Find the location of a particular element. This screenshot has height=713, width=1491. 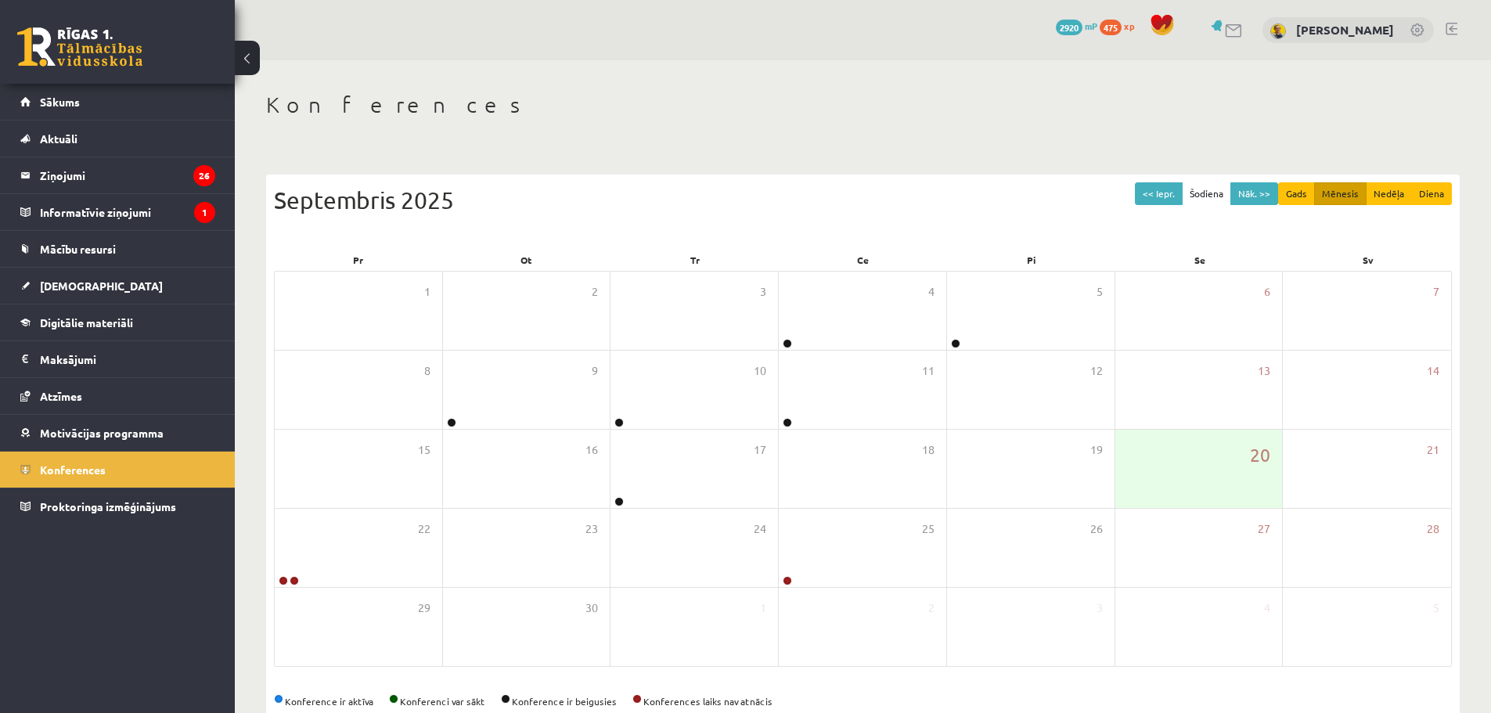

span: 23 is located at coordinates (592, 529).